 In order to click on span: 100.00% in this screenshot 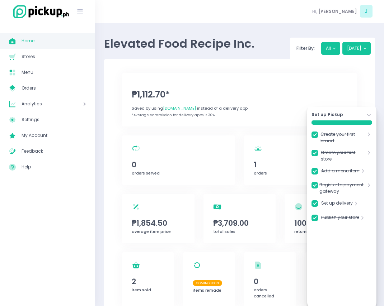, I will do `click(320, 223)`.